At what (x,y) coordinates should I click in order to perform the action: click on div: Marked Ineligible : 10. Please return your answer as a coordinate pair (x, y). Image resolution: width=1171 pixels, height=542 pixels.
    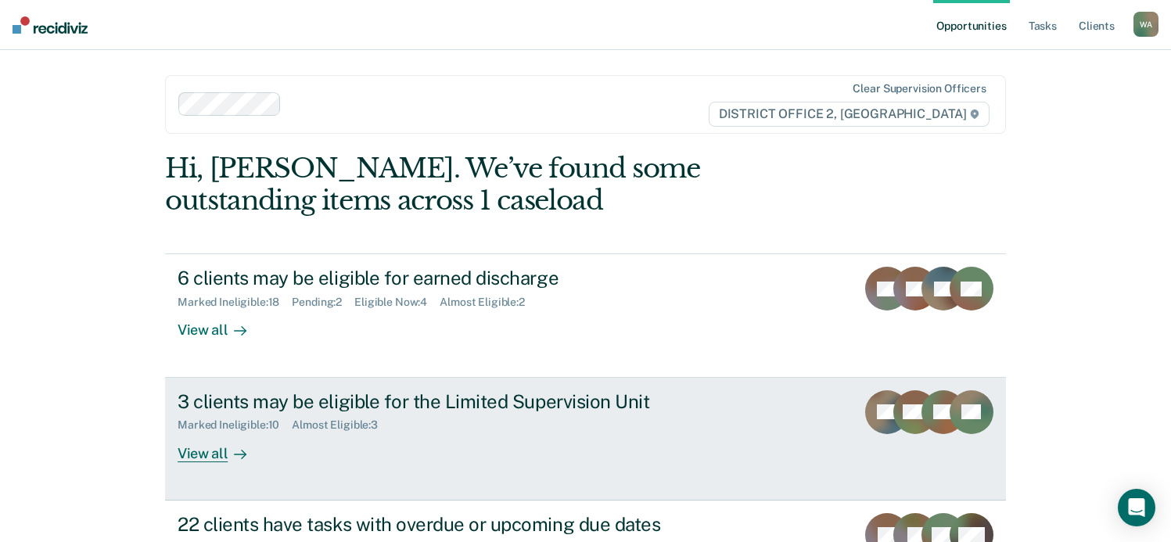
    Looking at the image, I should click on (235, 425).